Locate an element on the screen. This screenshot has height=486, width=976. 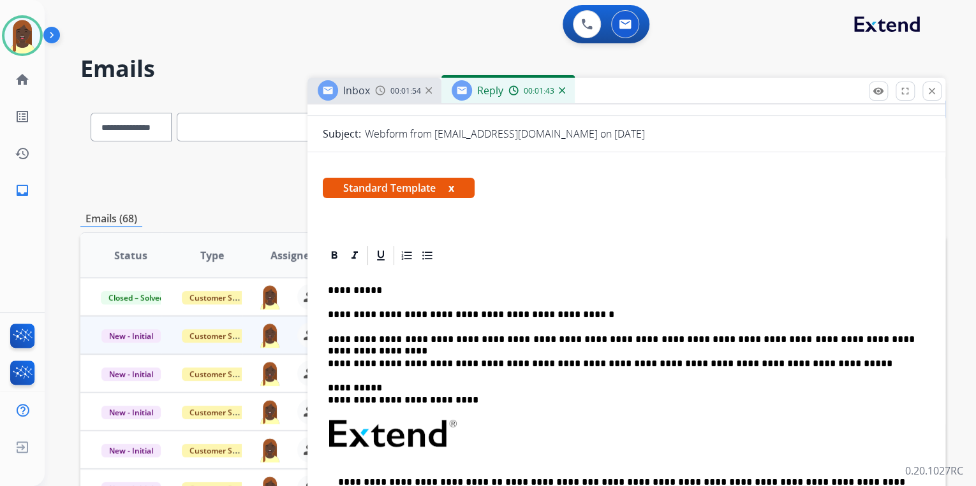
span: Standard Template is located at coordinates (398, 188).